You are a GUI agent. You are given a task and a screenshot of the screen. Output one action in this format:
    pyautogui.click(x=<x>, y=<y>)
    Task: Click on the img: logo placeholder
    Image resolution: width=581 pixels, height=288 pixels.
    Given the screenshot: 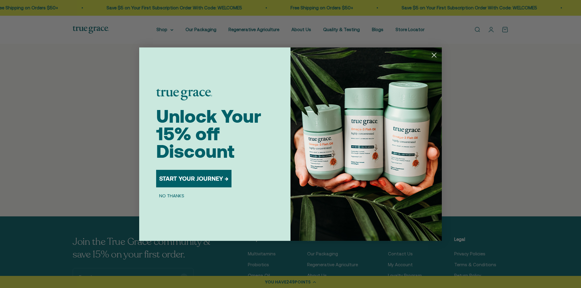 What is the action you would take?
    pyautogui.click(x=184, y=95)
    